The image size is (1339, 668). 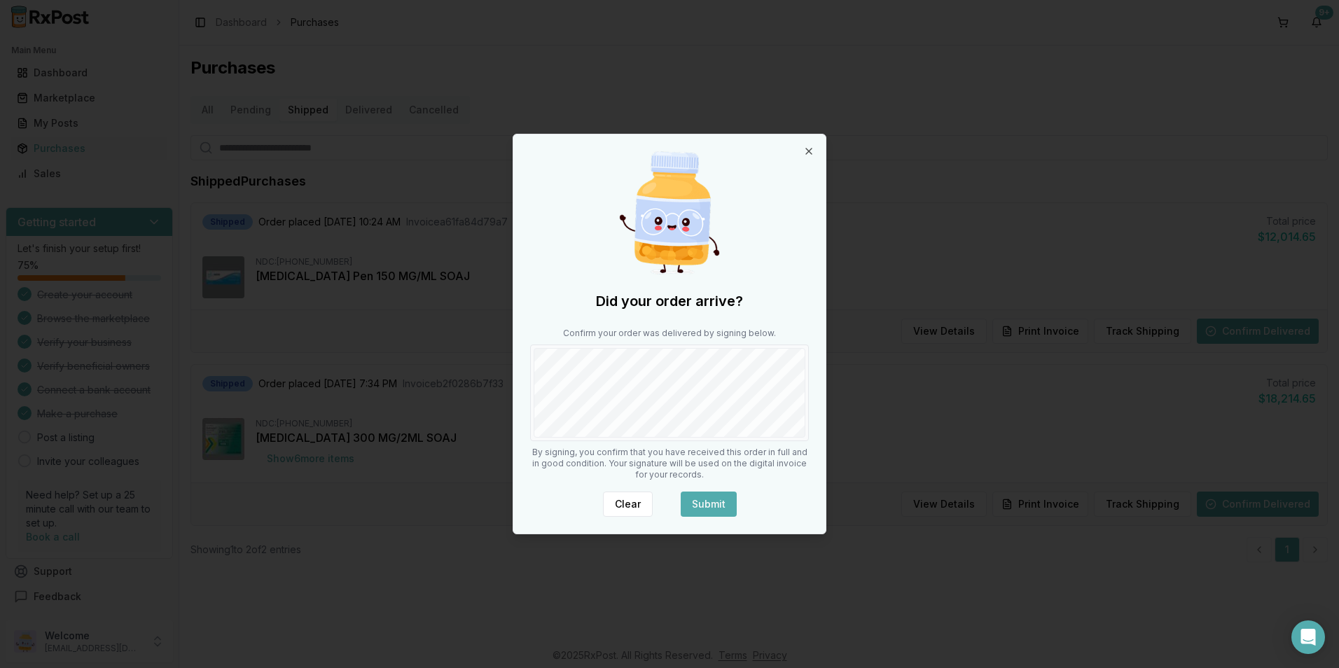 What do you see at coordinates (670, 213) in the screenshot?
I see `img: Happy Pill Bottle` at bounding box center [670, 213].